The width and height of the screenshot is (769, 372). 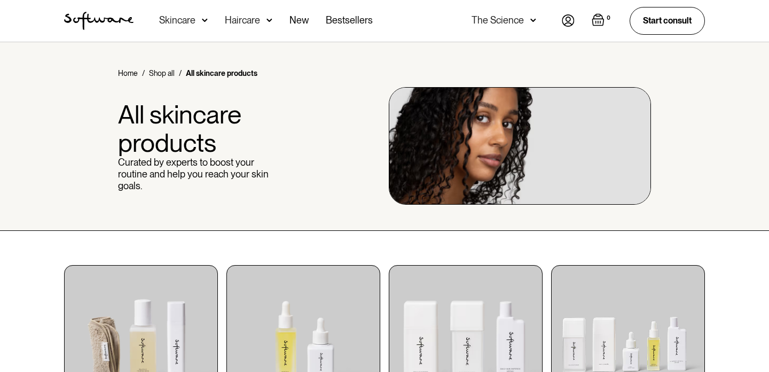 I want to click on a: Open cart, so click(x=602, y=21).